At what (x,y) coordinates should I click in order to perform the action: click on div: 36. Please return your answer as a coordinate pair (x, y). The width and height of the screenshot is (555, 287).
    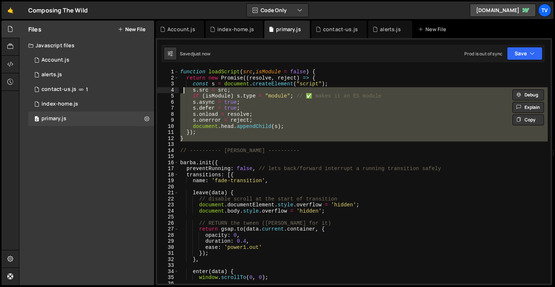
    Looking at the image, I should click on (168, 284).